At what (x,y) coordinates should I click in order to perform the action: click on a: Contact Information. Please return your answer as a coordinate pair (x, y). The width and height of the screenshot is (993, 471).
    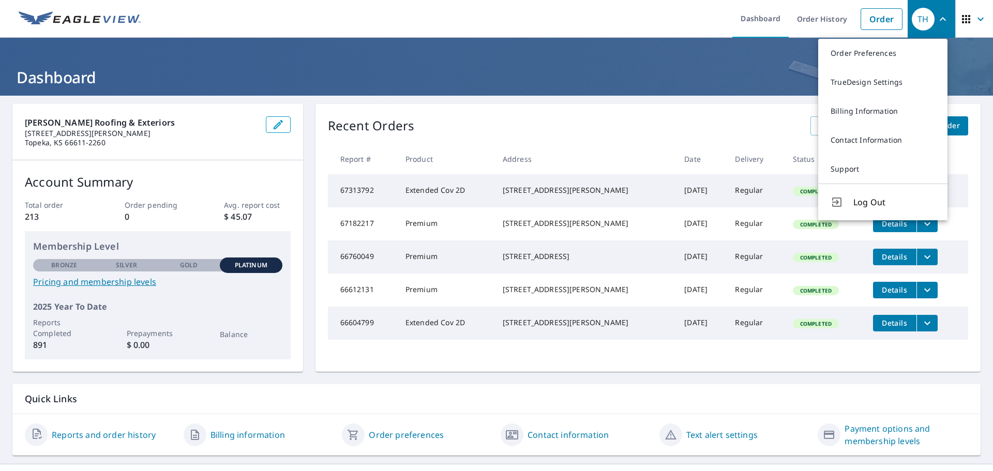
    Looking at the image, I should click on (883, 140).